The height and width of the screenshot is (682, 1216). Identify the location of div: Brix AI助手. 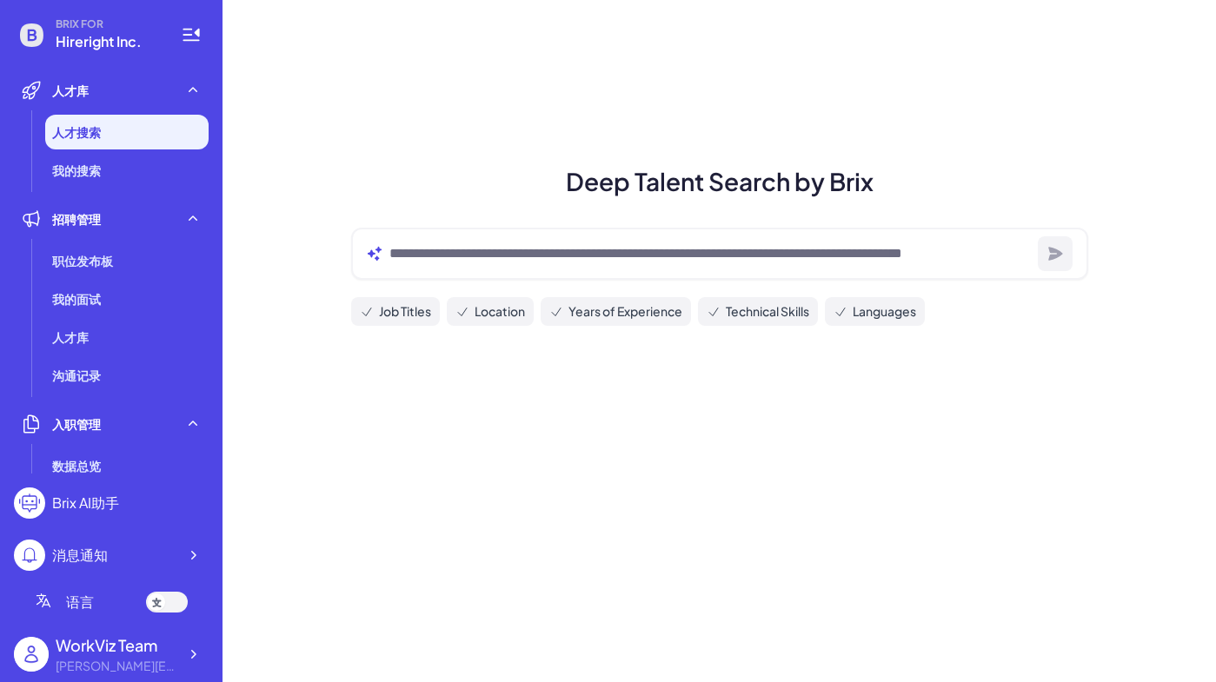
(85, 503).